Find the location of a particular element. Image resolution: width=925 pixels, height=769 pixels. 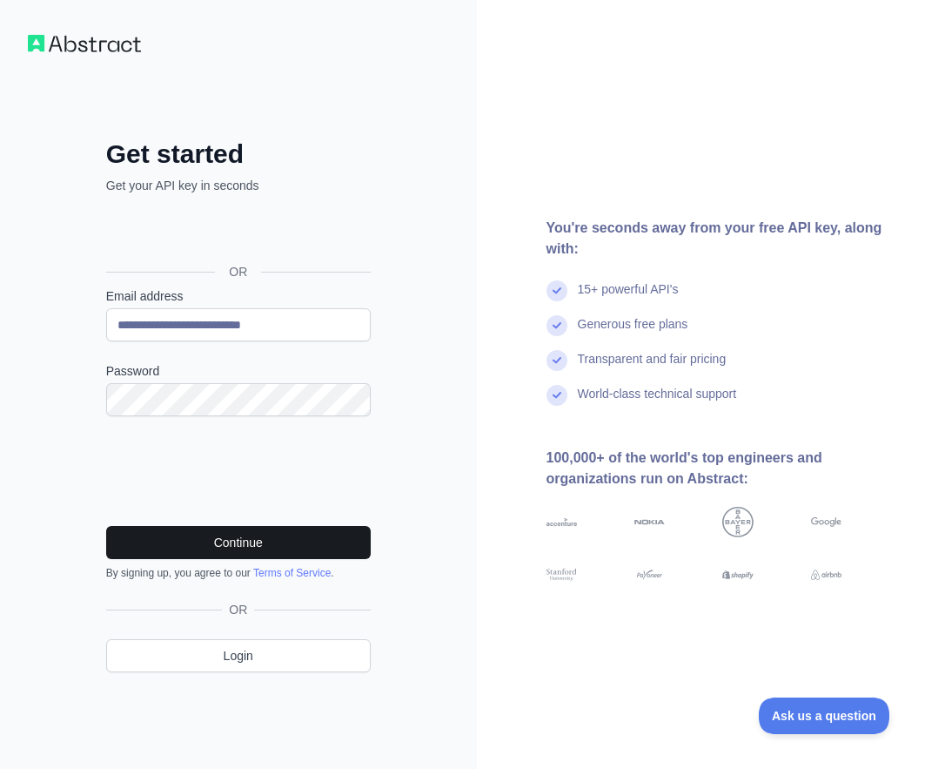

a: Login is located at coordinates (239, 656).